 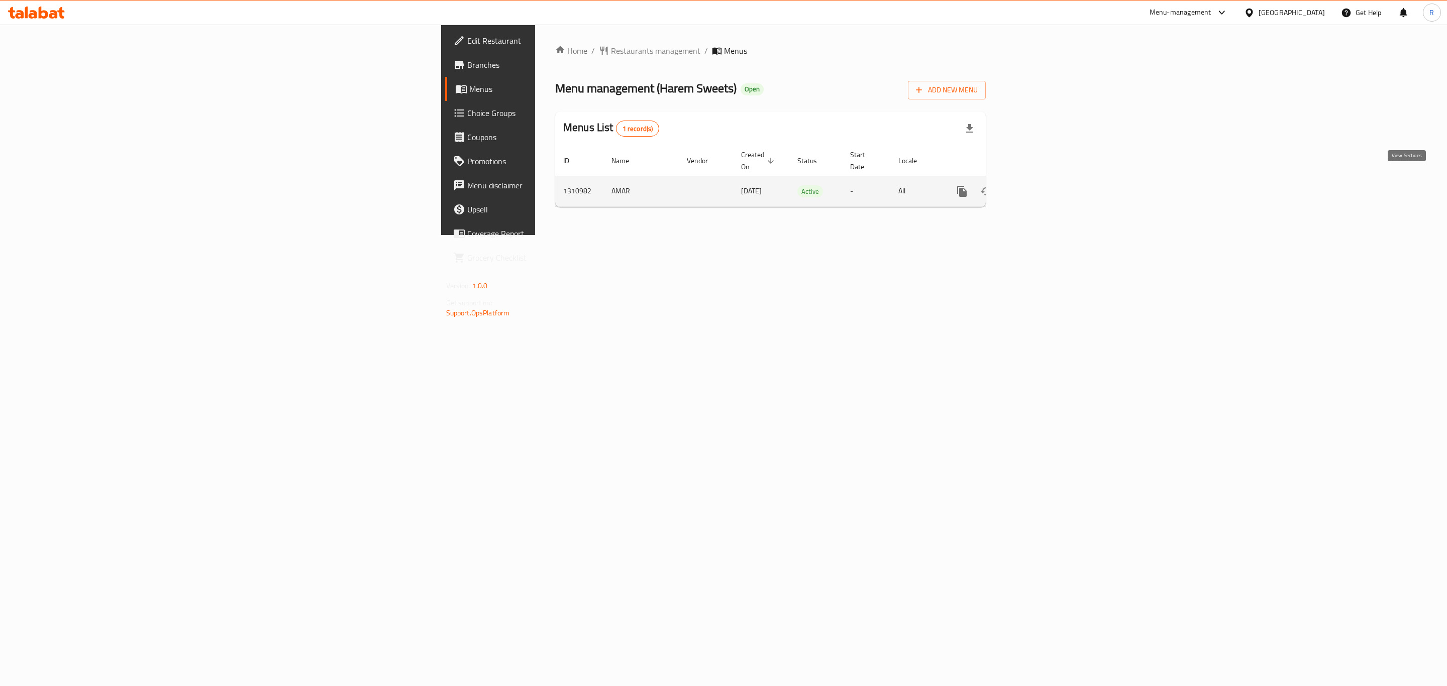 What do you see at coordinates (962, 191) in the screenshot?
I see `button: more` at bounding box center [962, 191].